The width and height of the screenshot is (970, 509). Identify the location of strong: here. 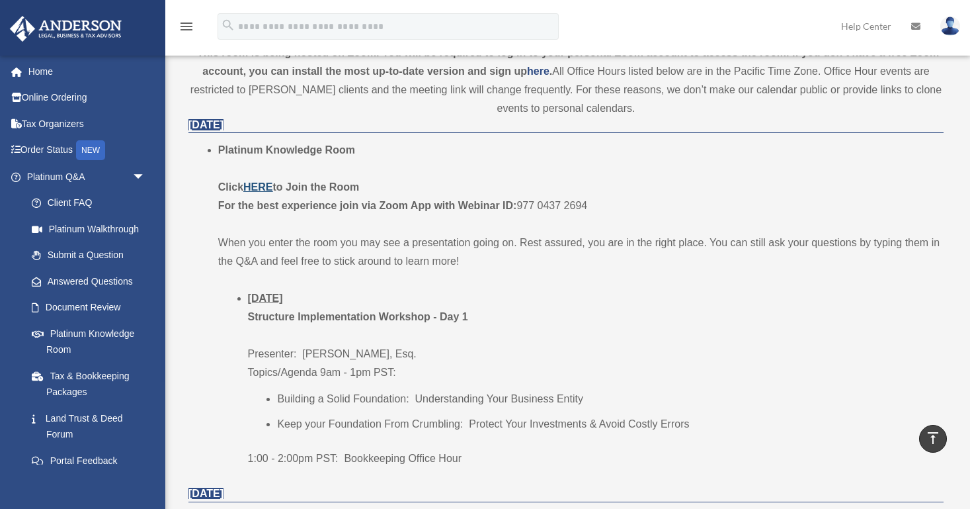
(538, 71).